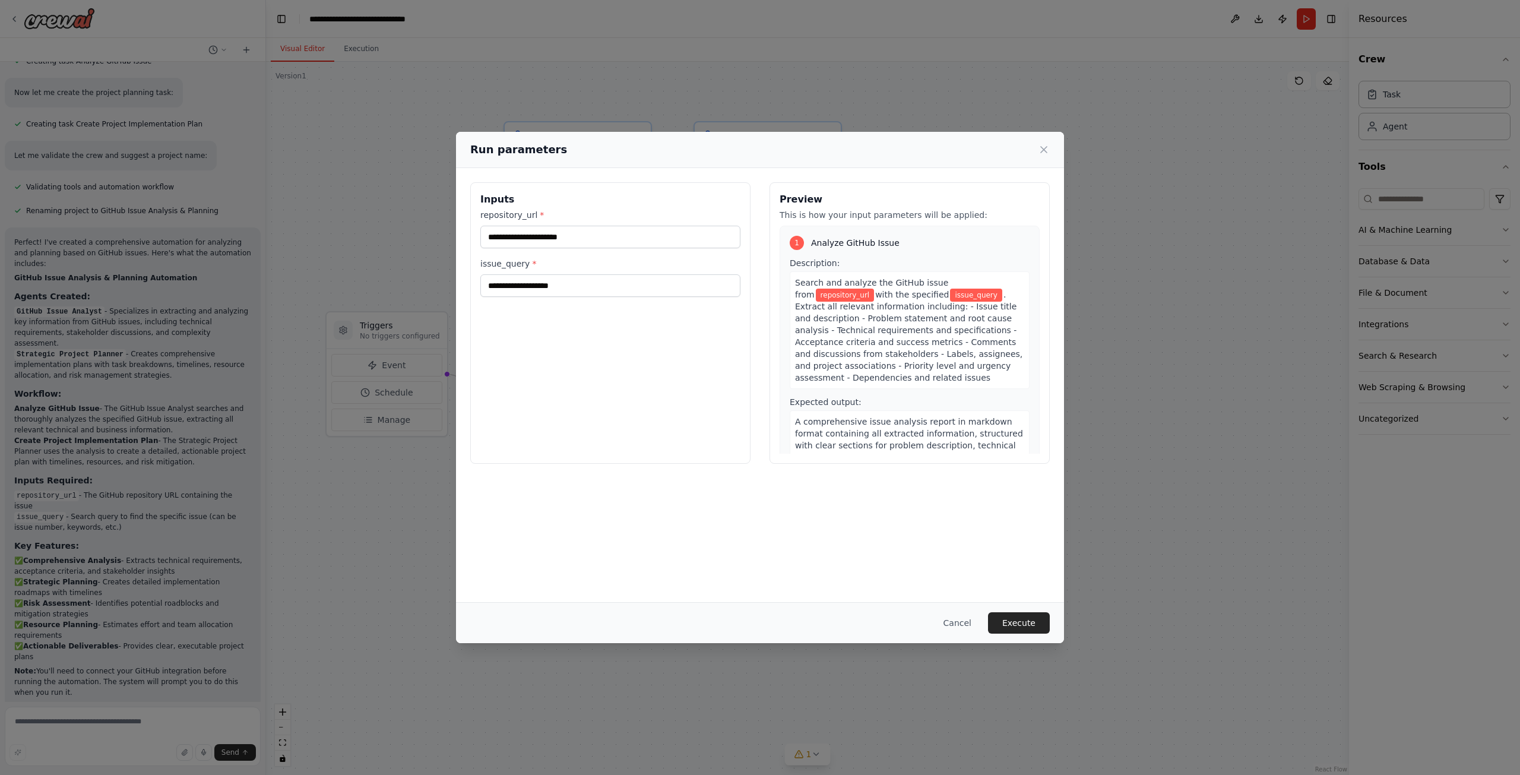 The height and width of the screenshot is (775, 1520). Describe the element at coordinates (797, 243) in the screenshot. I see `div: 1` at that location.